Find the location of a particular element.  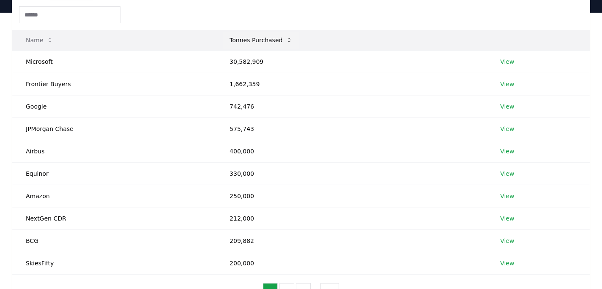

td: 212,000 is located at coordinates (352, 218).